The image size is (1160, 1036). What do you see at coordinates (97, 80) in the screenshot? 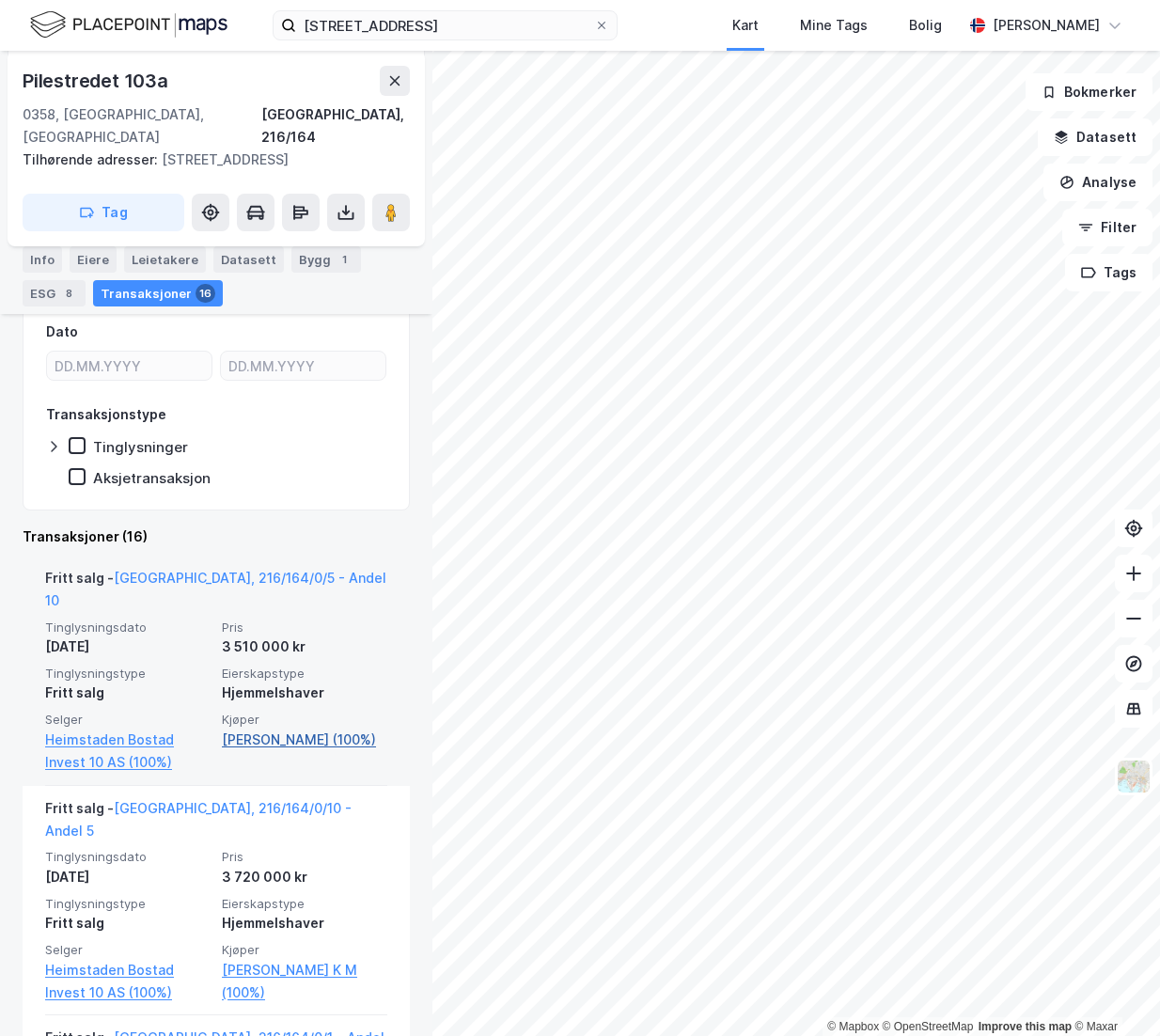
I see `div: Pilestredet 103a` at bounding box center [97, 80].